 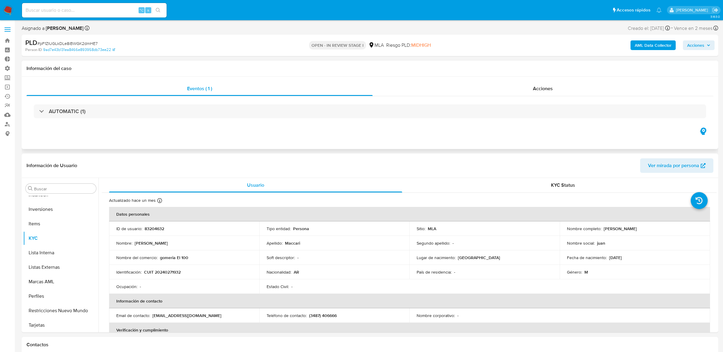 I want to click on a: 9ad7e43b131ea8466e893958db73ee22, so click(x=79, y=50).